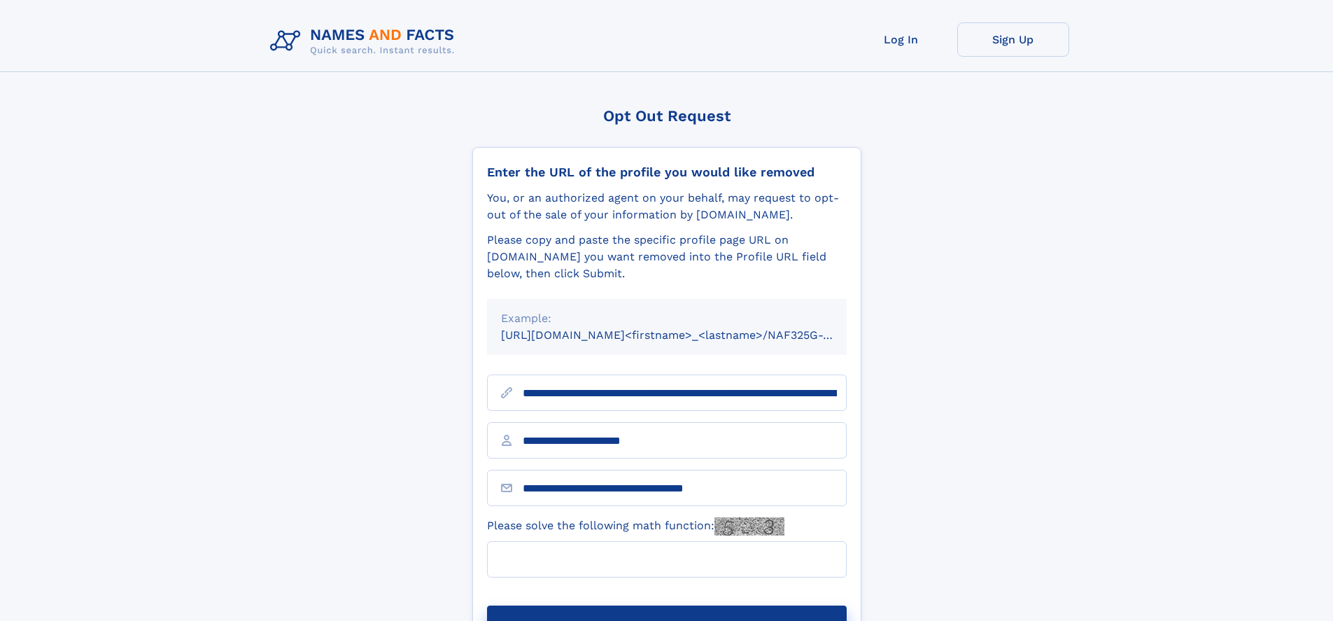 This screenshot has width=1333, height=621. What do you see at coordinates (635, 526) in the screenshot?
I see `label: Please solve the following math function:` at bounding box center [635, 526].